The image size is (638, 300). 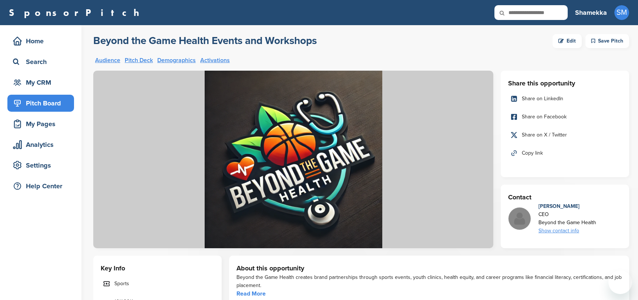 What do you see at coordinates (41, 145) in the screenshot?
I see `a: Analytics` at bounding box center [41, 145].